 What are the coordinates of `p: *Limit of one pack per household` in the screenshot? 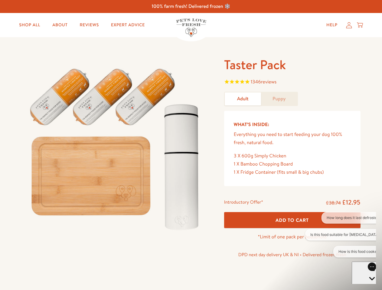 It's located at (292, 237).